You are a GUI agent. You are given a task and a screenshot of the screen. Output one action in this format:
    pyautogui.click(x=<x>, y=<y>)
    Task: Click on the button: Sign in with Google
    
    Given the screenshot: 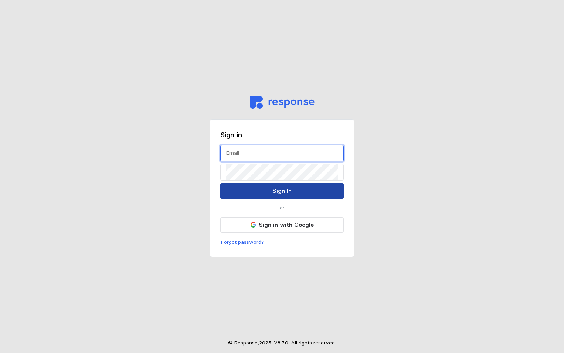 What is the action you would take?
    pyautogui.click(x=282, y=225)
    